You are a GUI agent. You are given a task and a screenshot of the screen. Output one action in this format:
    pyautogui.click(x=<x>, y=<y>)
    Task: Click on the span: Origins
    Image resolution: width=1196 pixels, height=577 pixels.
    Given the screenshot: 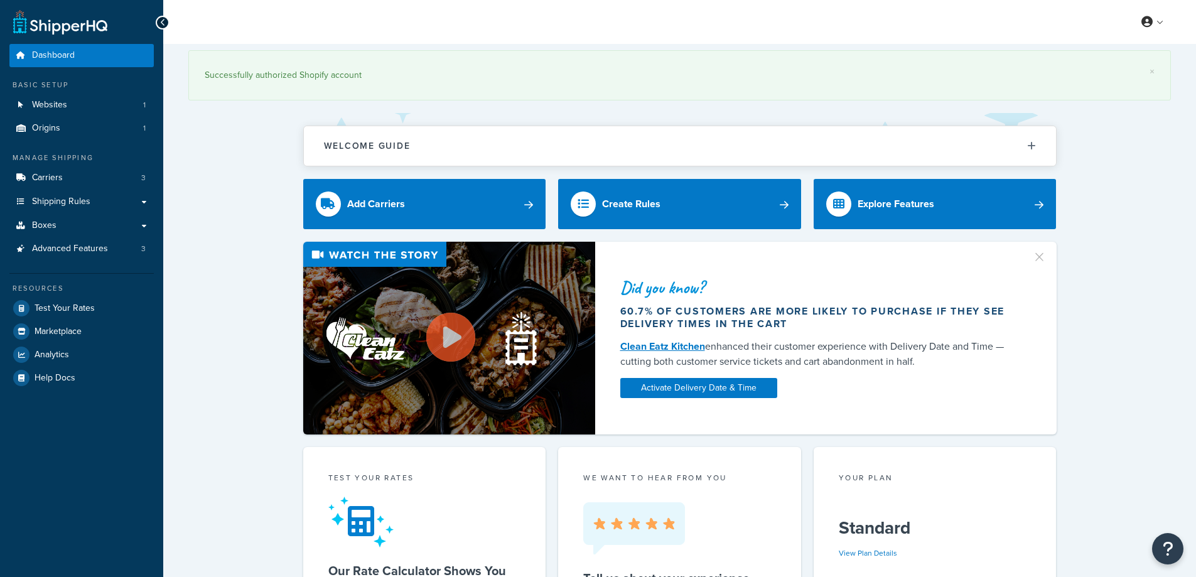 What is the action you would take?
    pyautogui.click(x=46, y=128)
    